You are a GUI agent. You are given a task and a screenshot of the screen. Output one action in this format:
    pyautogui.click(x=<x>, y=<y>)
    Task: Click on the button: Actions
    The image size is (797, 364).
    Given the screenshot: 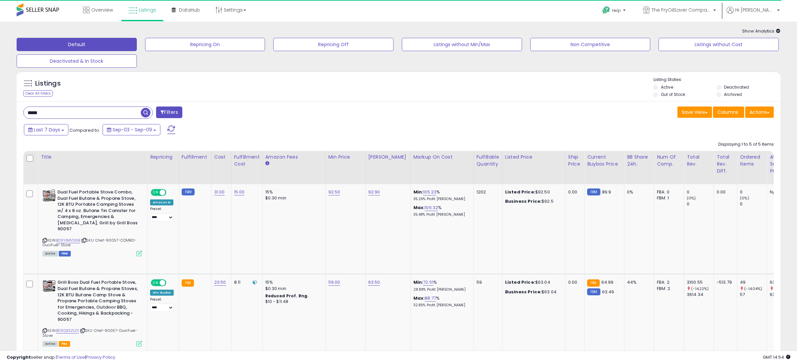 What is the action you would take?
    pyautogui.click(x=759, y=112)
    